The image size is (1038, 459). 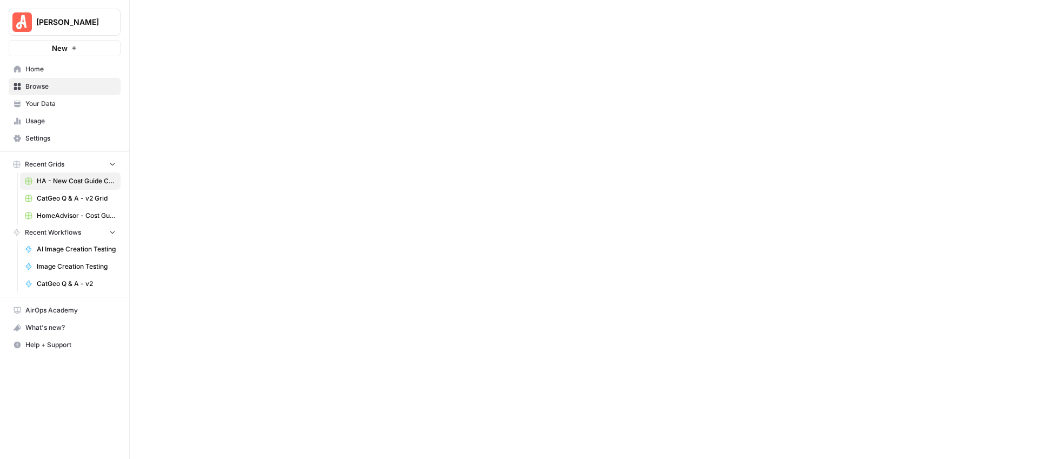 What do you see at coordinates (70, 267) in the screenshot?
I see `a: Image Creation Testing` at bounding box center [70, 267].